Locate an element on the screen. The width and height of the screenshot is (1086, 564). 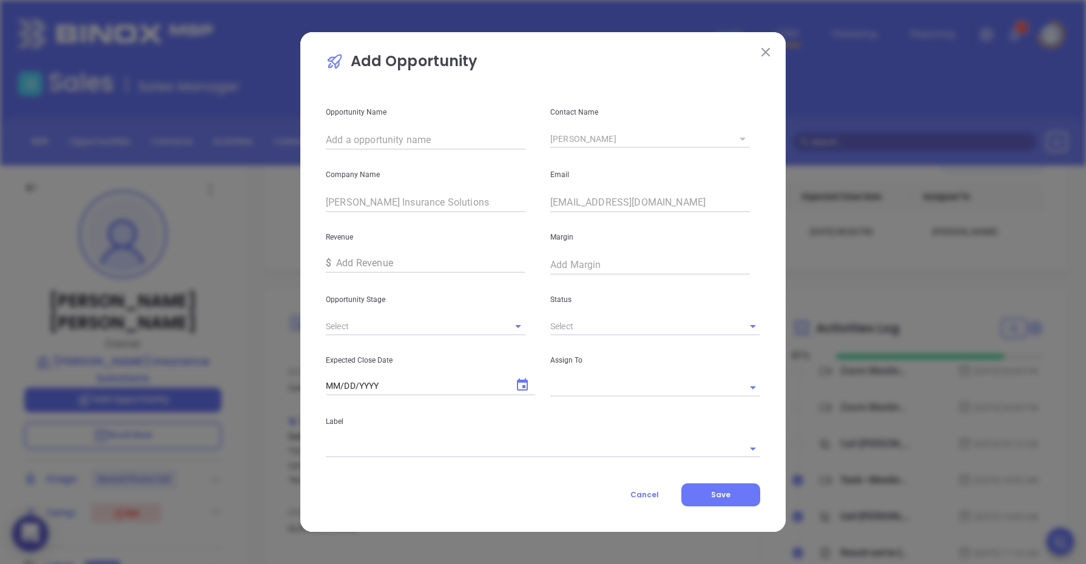
p: Expected Close Date is located at coordinates (431, 360).